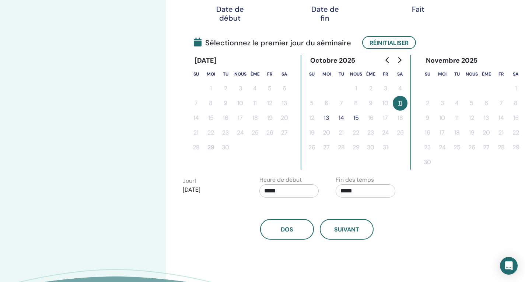 This screenshot has height=282, width=525. What do you see at coordinates (516, 74) in the screenshot?
I see `th: Samedi` at bounding box center [516, 74].